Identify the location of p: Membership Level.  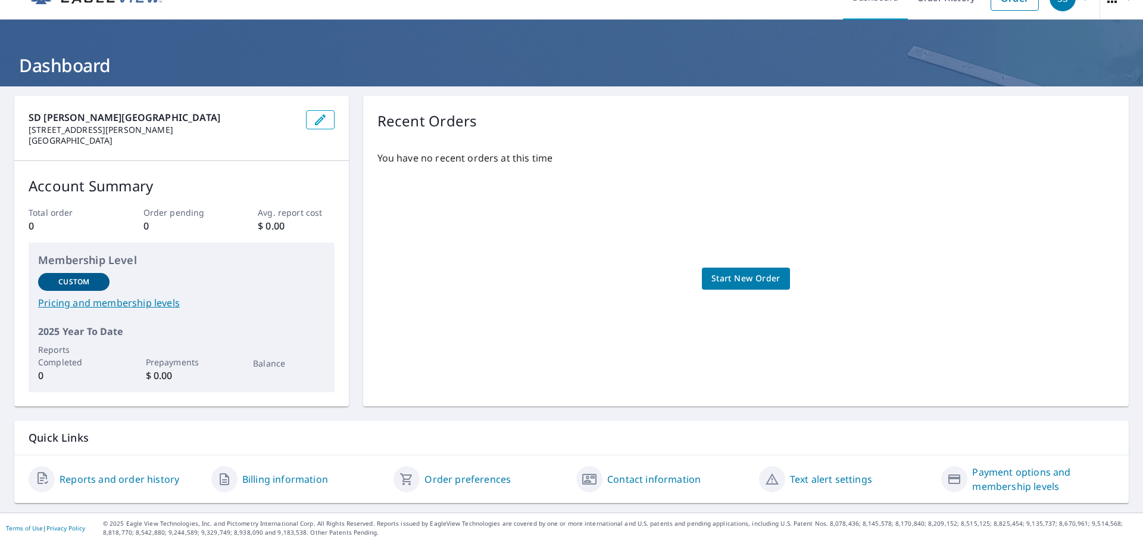
(182, 260).